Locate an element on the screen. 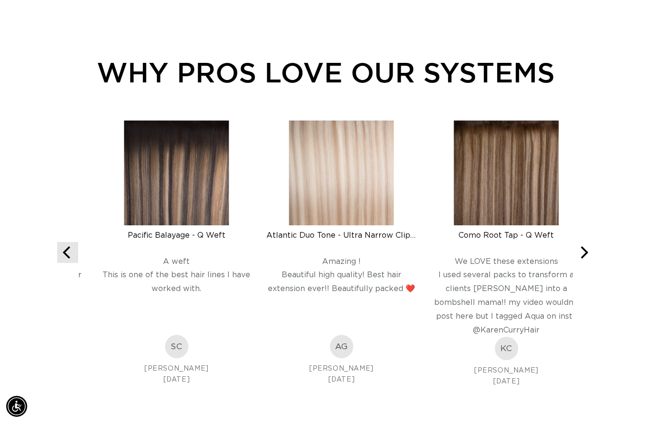  img: Karen C. Profile Picture is located at coordinates (506, 348).